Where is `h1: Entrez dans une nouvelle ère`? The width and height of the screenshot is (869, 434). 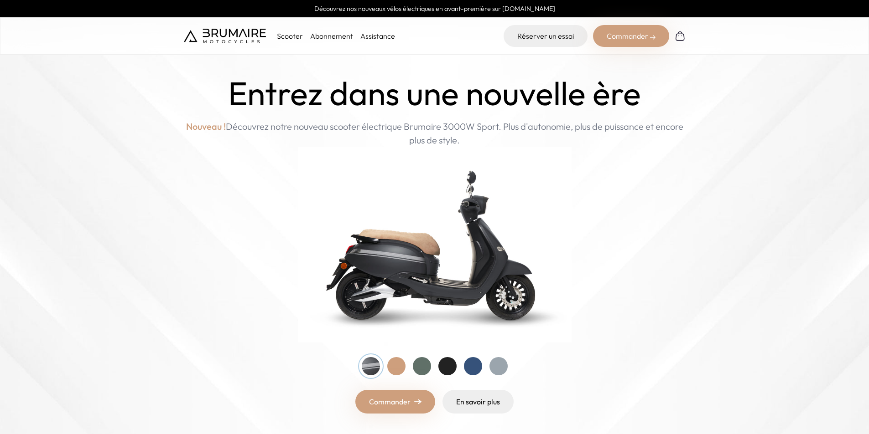 h1: Entrez dans une nouvelle ère is located at coordinates (434, 93).